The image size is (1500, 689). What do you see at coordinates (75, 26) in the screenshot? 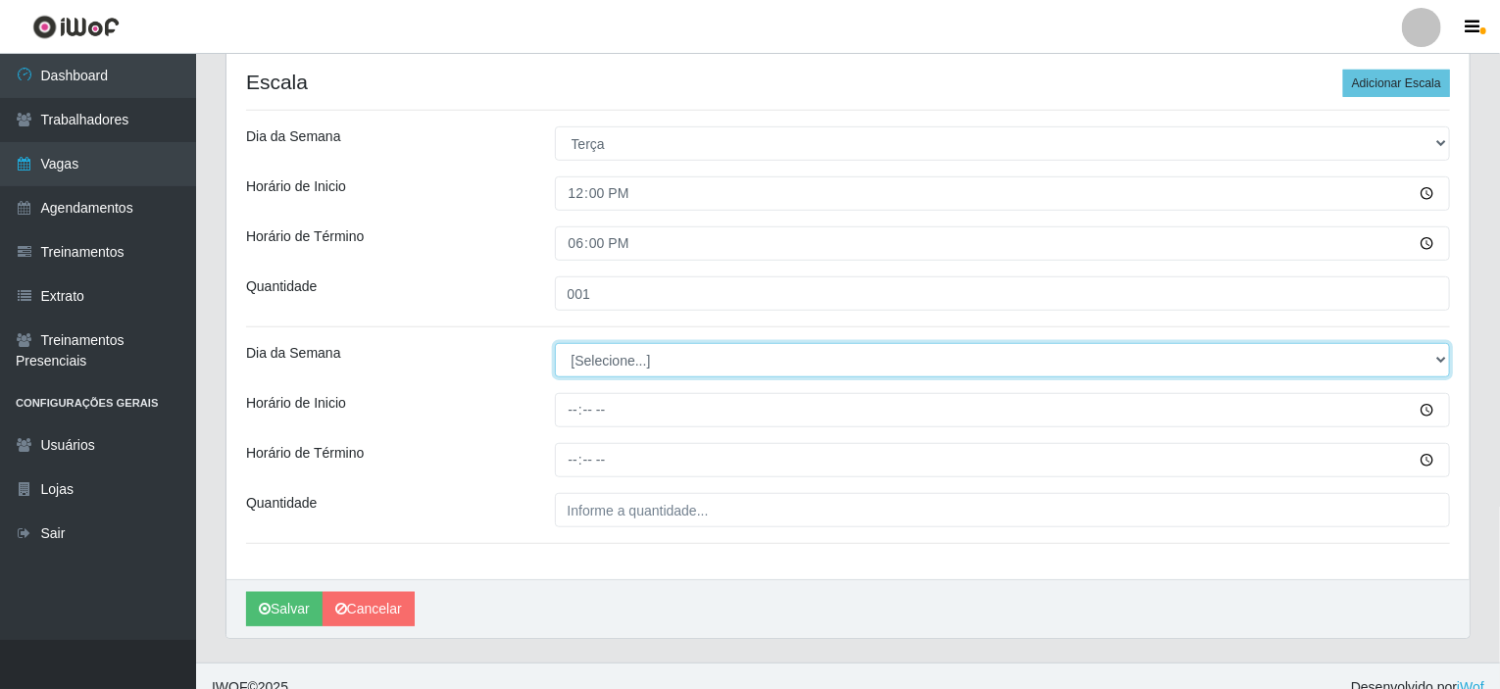
I see `img: CoreUI Logo` at bounding box center [75, 26].